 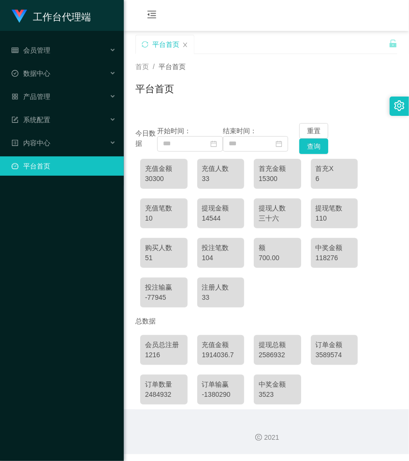 What do you see at coordinates (271, 438) in the screenshot?
I see `font: 2021` at bounding box center [271, 438].